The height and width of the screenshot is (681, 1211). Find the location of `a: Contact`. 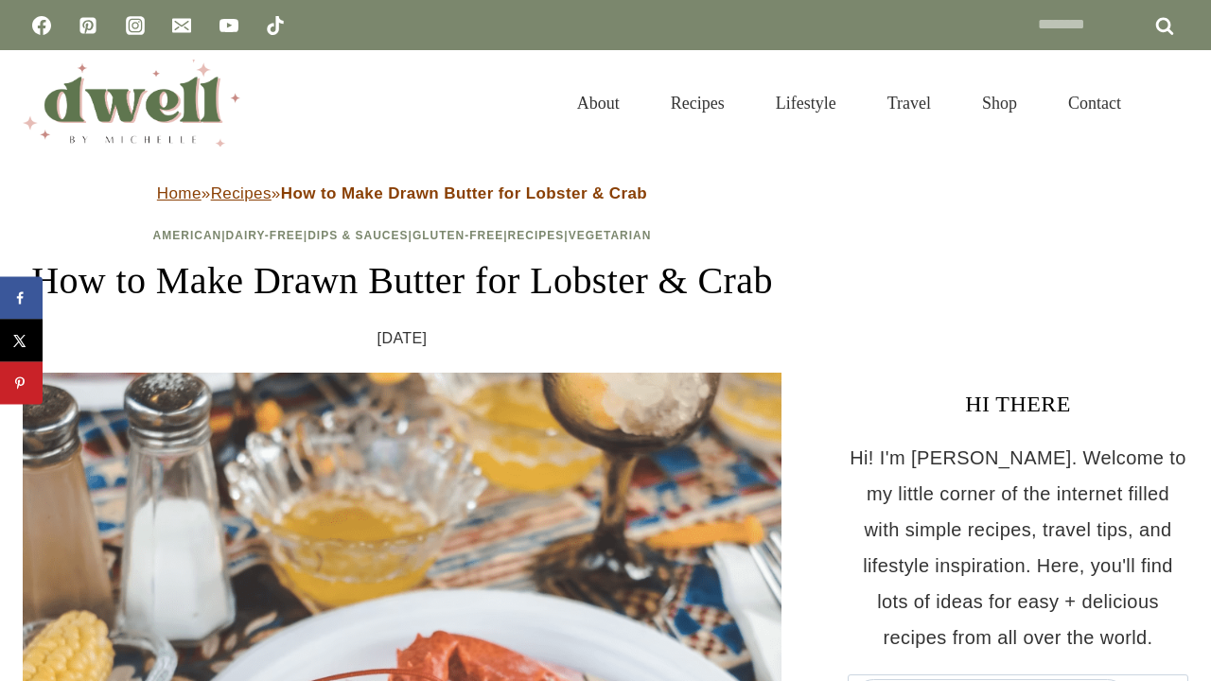

a: Contact is located at coordinates (1094, 103).